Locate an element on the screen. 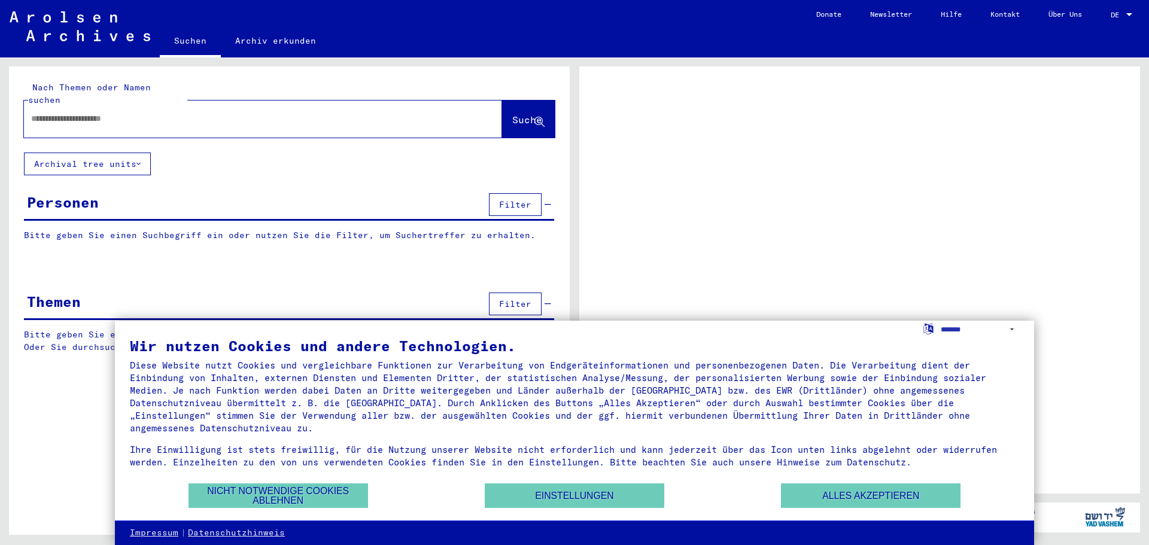 Image resolution: width=1149 pixels, height=545 pixels. span: DE is located at coordinates (1117, 15).